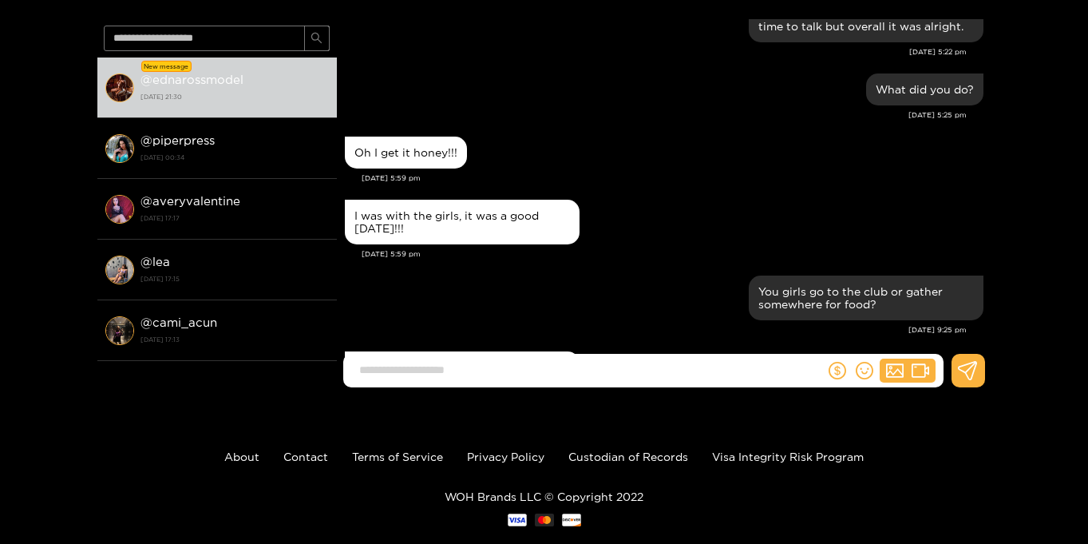 Image resolution: width=1088 pixels, height=544 pixels. What do you see at coordinates (462, 374) in the screenshot?
I see `div: Aug. 24, 9:30 pm` at bounding box center [462, 374].